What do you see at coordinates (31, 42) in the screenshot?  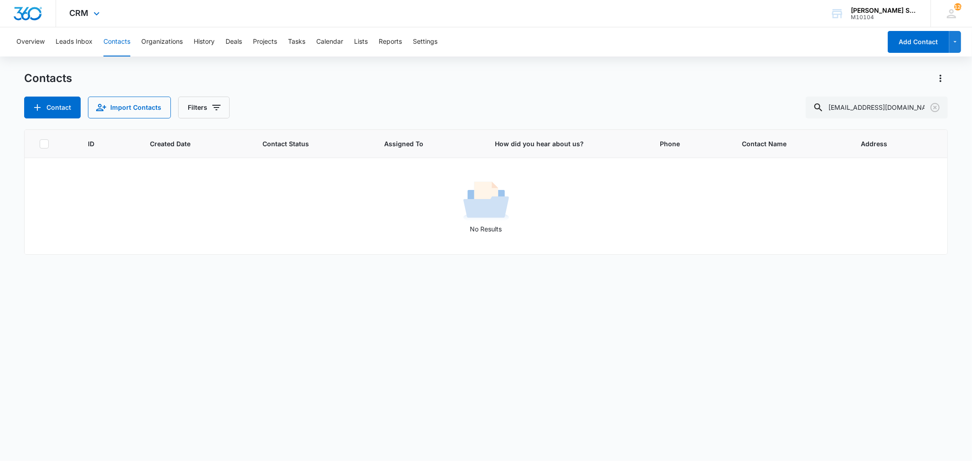 I see `button: Overview` at bounding box center [31, 42].